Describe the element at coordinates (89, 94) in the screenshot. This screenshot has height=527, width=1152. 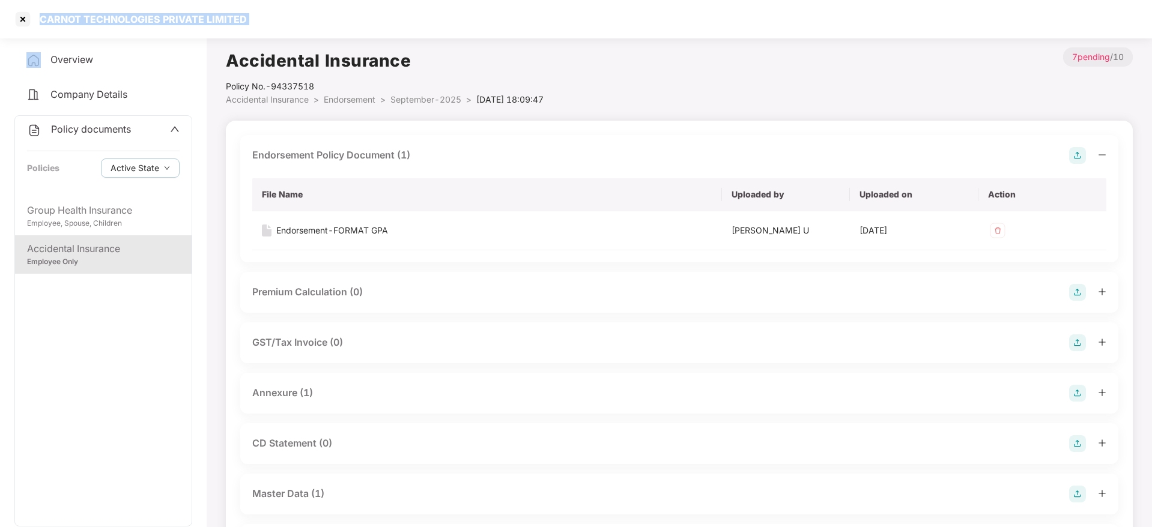
I see `span: Company Details` at that location.